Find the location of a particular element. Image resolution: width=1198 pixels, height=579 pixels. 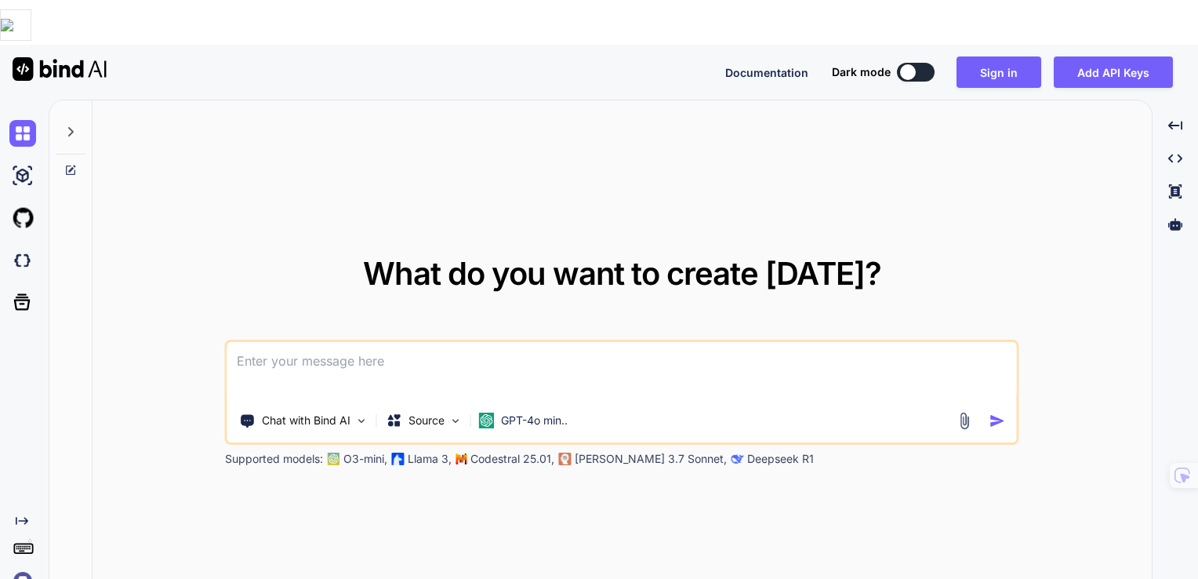

span: Dark mode is located at coordinates (861, 72).